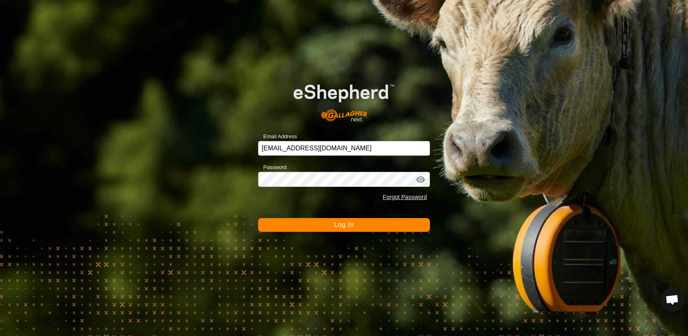  What do you see at coordinates (404, 197) in the screenshot?
I see `a: Forgot Password` at bounding box center [404, 197].